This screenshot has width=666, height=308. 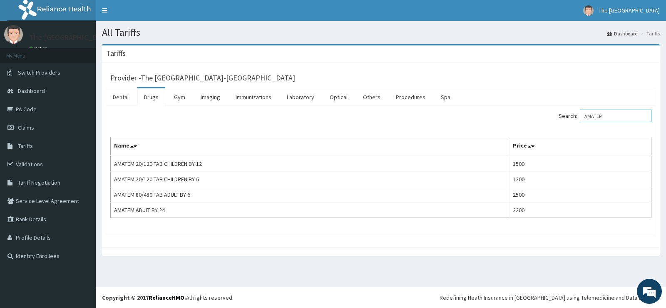 I want to click on span: Switch Providers, so click(x=39, y=72).